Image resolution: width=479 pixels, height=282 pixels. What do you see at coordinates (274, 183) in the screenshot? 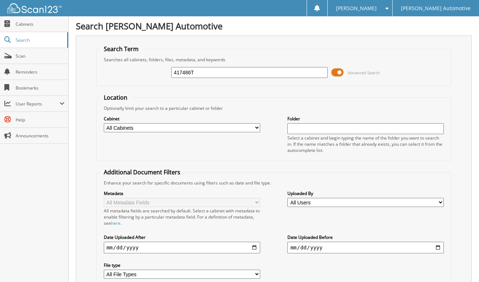
I see `div: Enhance your search for specific documents using filters such as date and file type.` at bounding box center [274, 183].